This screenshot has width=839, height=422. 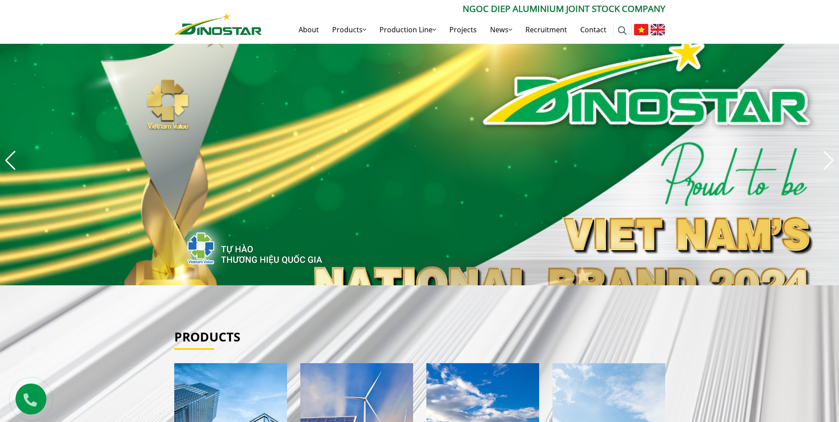 I want to click on img: search, so click(x=622, y=31).